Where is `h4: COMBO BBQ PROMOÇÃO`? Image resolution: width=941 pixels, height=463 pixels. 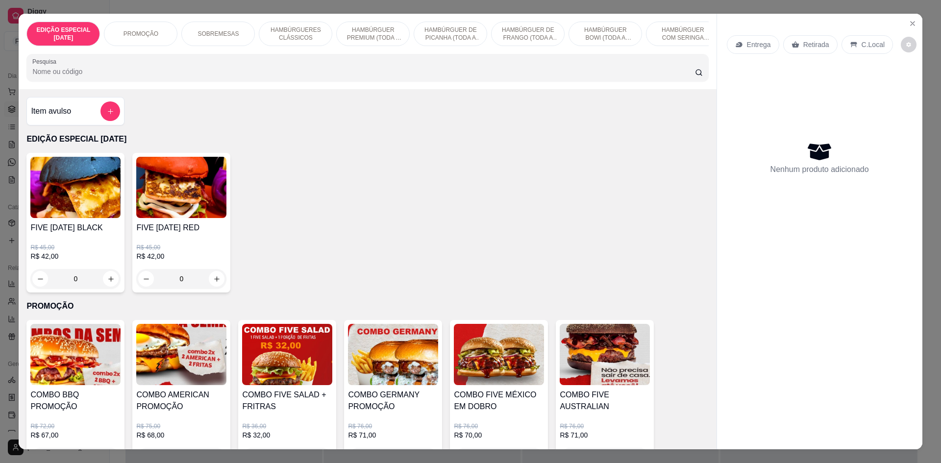
h4: COMBO BBQ PROMOÇÃO is located at coordinates (75, 401).